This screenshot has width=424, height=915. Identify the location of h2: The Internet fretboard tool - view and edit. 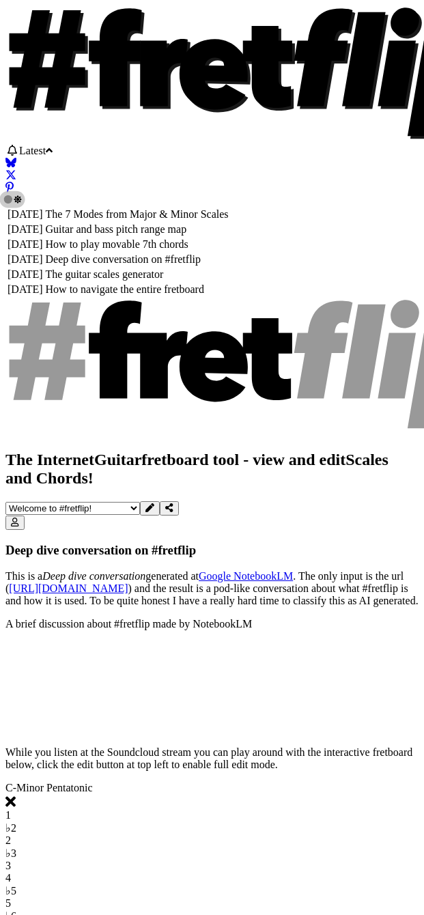
(212, 469).